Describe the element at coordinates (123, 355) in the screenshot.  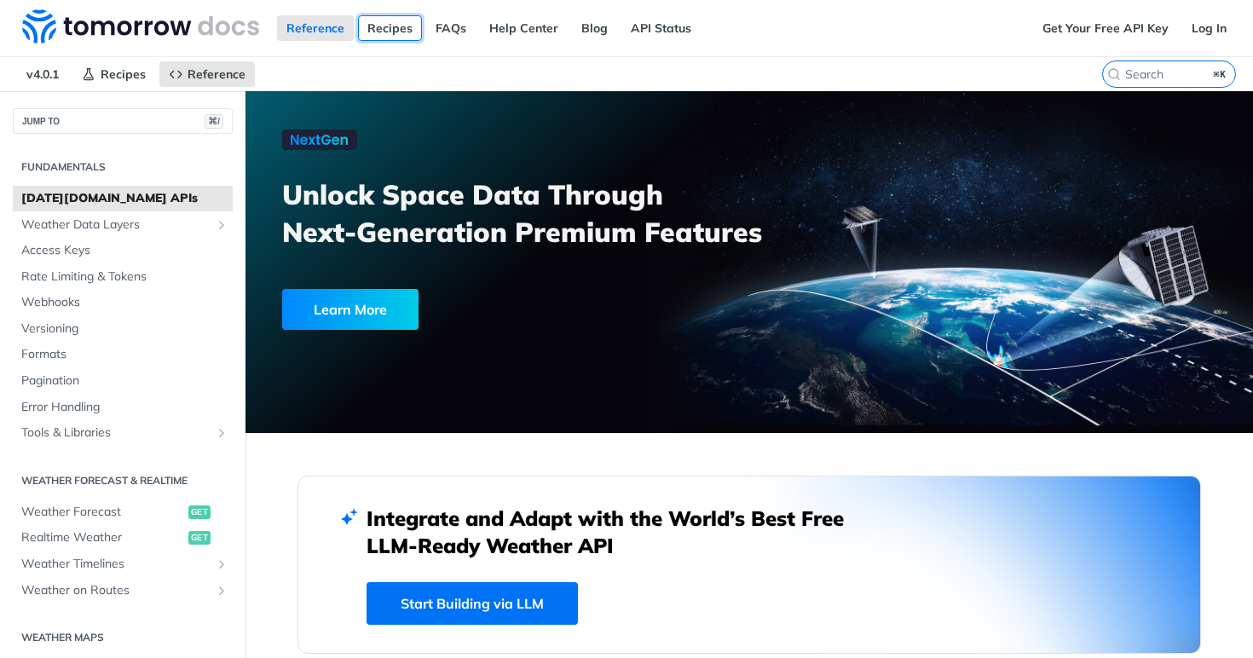
I see `a: Formats` at that location.